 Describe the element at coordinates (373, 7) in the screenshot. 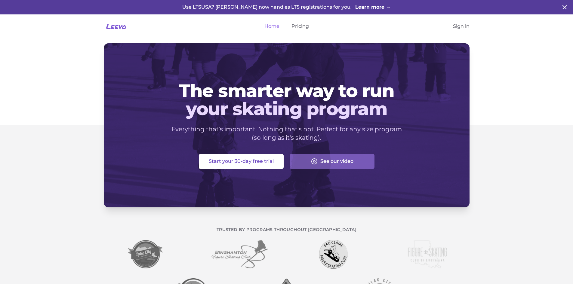

I see `a: Learn more` at that location.